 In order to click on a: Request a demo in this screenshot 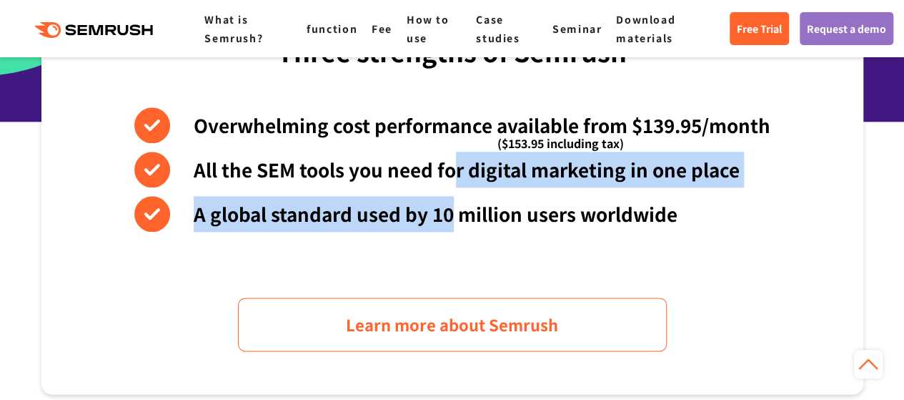, I will do `click(846, 29)`.